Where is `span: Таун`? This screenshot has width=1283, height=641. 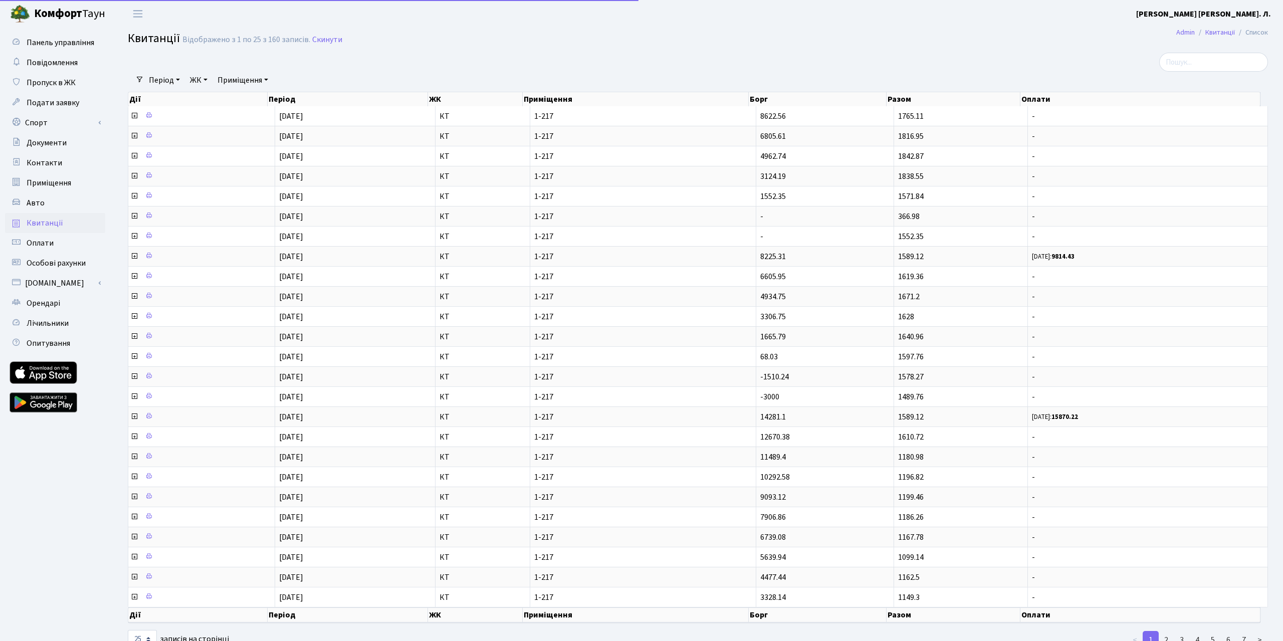
span: Таун is located at coordinates (70, 14).